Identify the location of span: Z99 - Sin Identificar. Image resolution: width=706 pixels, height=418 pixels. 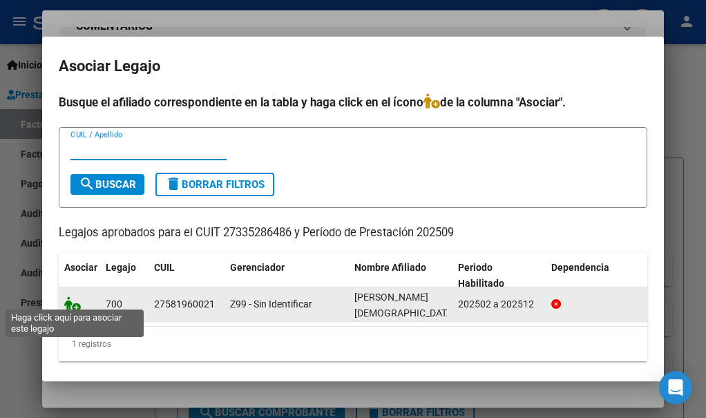
(271, 304).